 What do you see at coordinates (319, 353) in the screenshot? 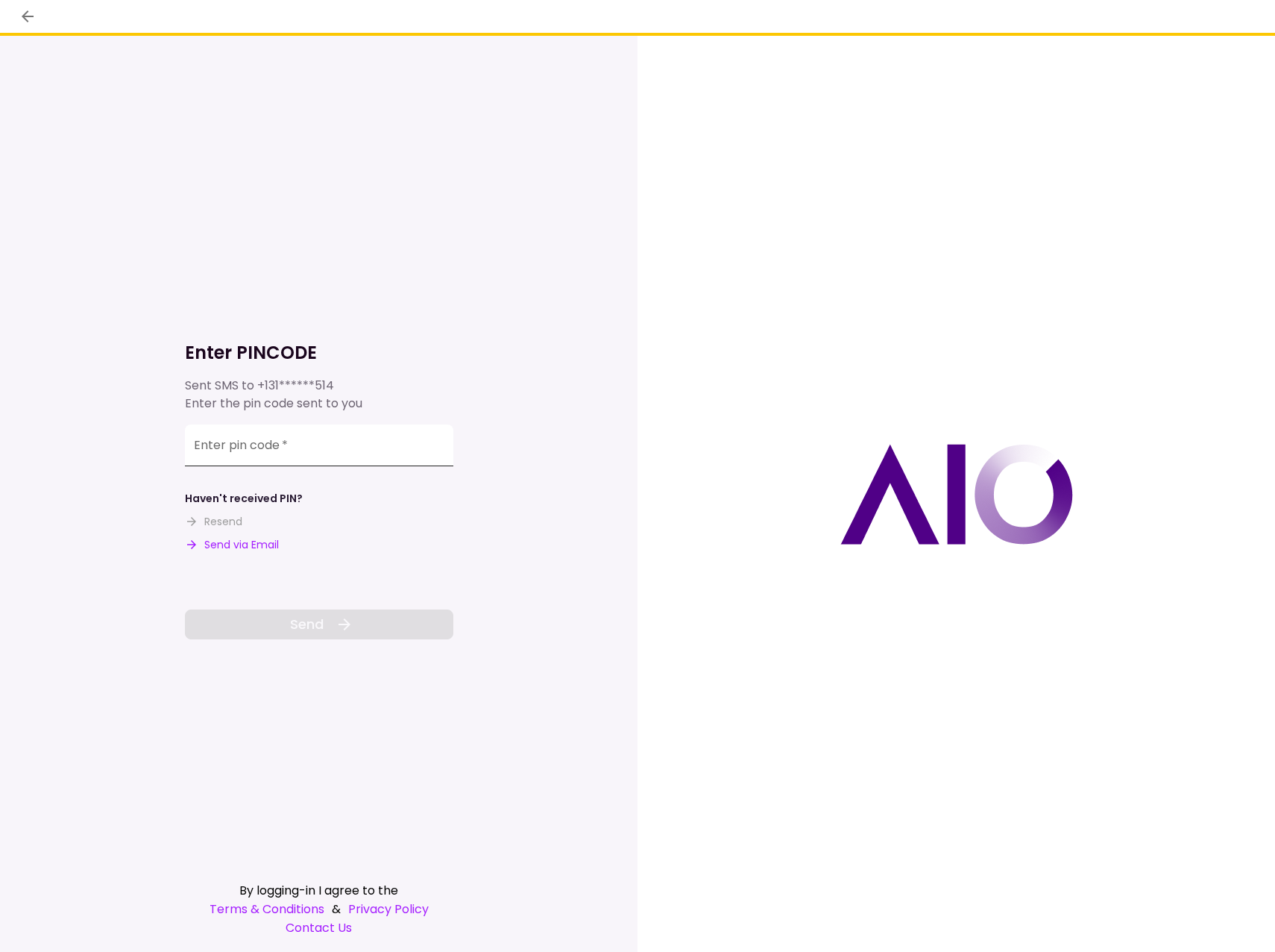
I see `h1: Enter PINCODE` at bounding box center [319, 353].